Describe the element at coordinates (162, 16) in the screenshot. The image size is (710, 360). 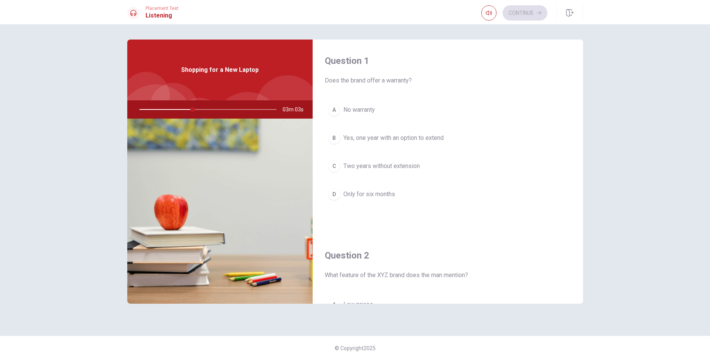
I see `h1: Listening` at that location.